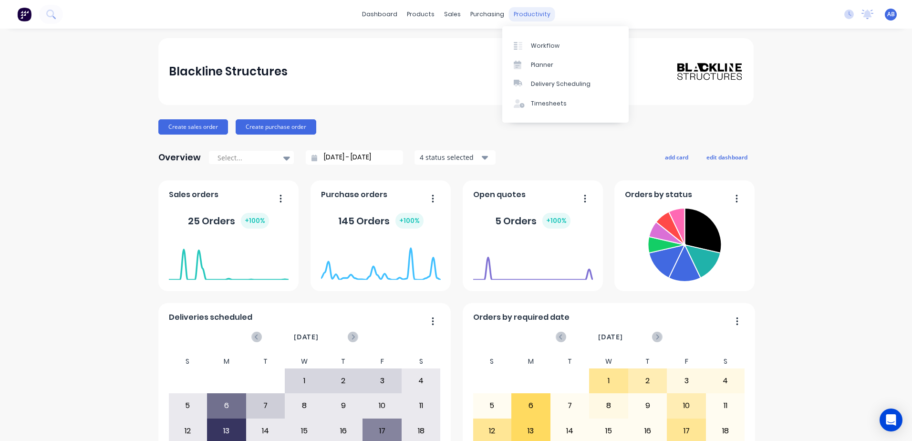  Describe the element at coordinates (228, 220) in the screenshot. I see `div: 25 Orders` at that location.